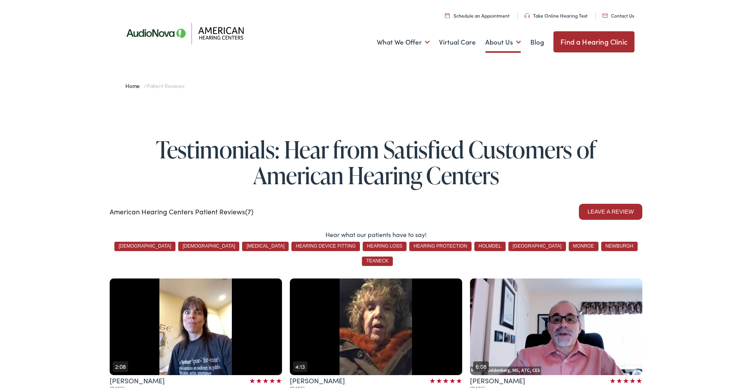 This screenshot has width=752, height=388. What do you see at coordinates (537, 42) in the screenshot?
I see `a: Blog` at bounding box center [537, 42].